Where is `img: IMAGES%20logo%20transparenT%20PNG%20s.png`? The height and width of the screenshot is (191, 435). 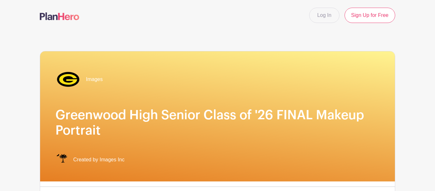
img: IMAGES%20logo%20transparenT%20PNG%20s.png is located at coordinates (62, 160).